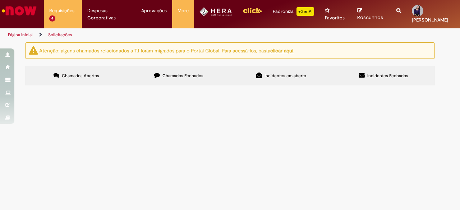 Image resolution: width=460 pixels, height=210 pixels. I want to click on span: Despesas Corporativas, so click(109, 14).